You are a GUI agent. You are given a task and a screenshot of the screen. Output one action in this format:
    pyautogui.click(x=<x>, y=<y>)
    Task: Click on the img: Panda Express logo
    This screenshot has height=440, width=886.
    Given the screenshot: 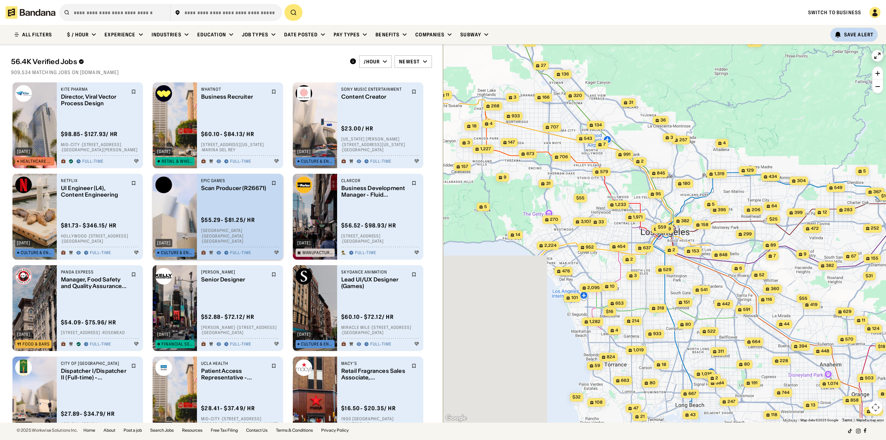 What is the action you would take?
    pyautogui.click(x=24, y=276)
    